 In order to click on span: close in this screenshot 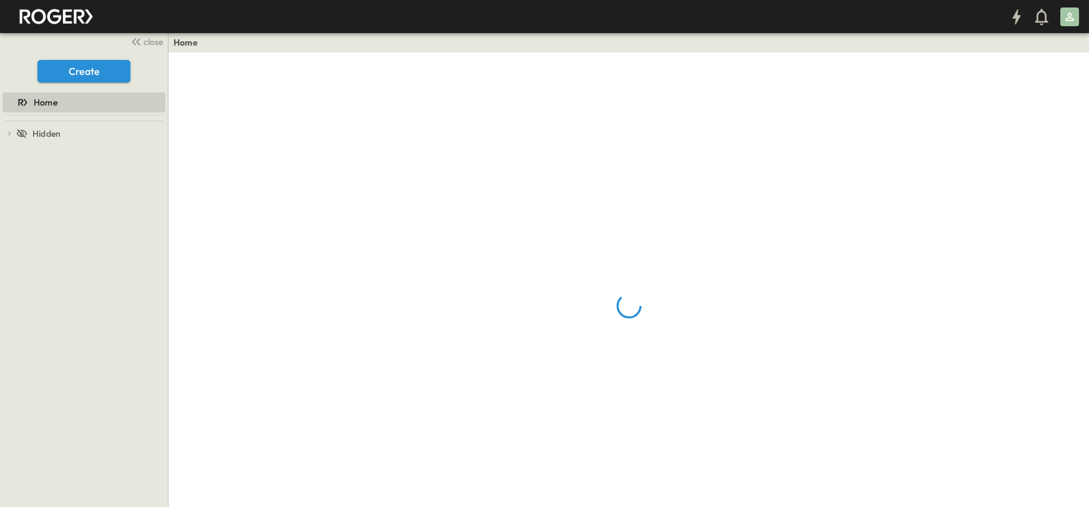, I will do `click(153, 42)`.